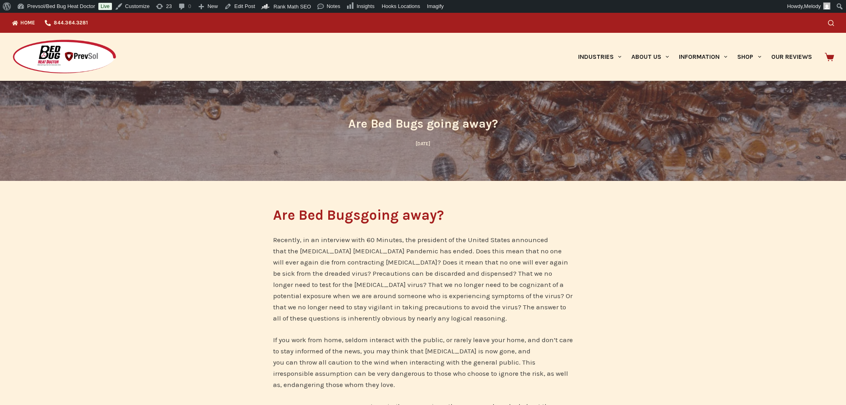 The width and height of the screenshot is (846, 405). What do you see at coordinates (105, 6) in the screenshot?
I see `a: Live` at bounding box center [105, 6].